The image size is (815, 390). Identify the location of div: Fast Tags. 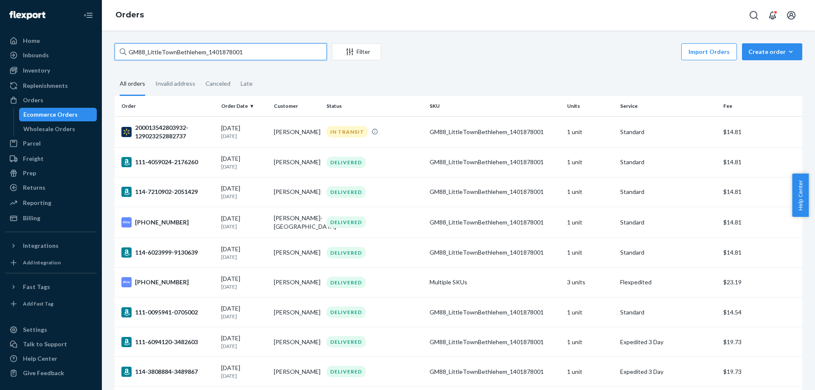
(37, 287).